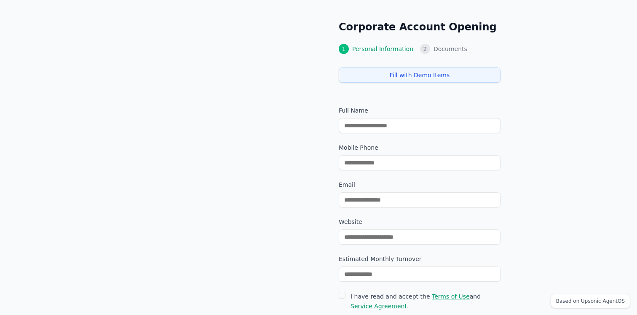  Describe the element at coordinates (419, 27) in the screenshot. I see `h2: Corporate Account Opening` at that location.